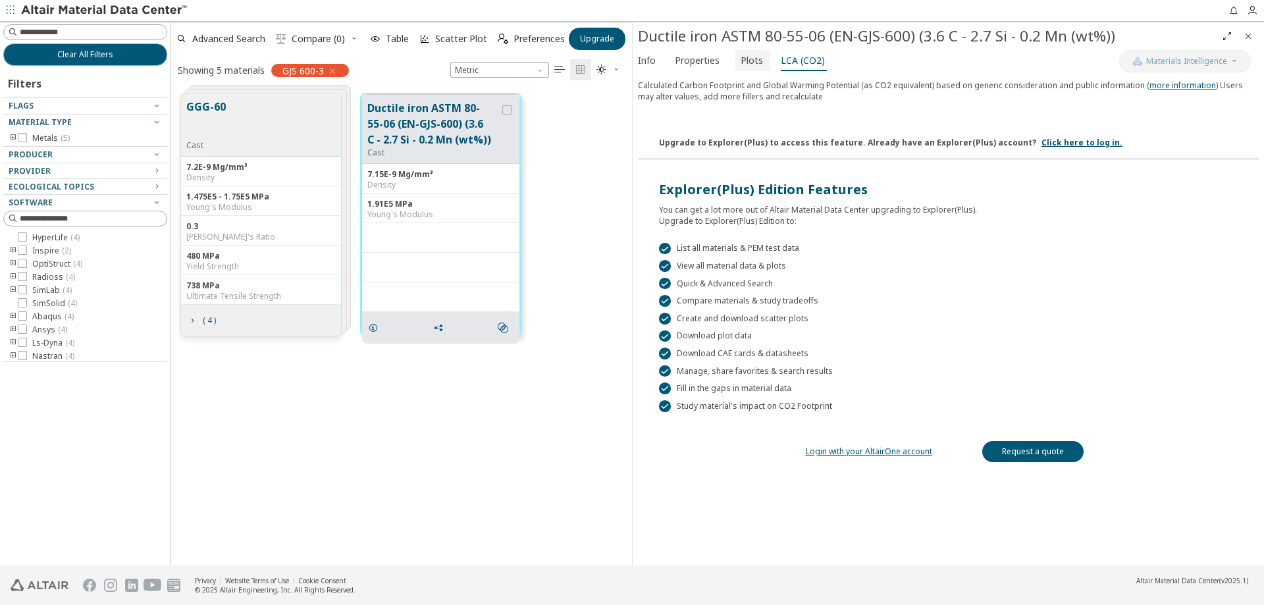  What do you see at coordinates (51, 186) in the screenshot?
I see `span: Ecological Topics` at bounding box center [51, 186].